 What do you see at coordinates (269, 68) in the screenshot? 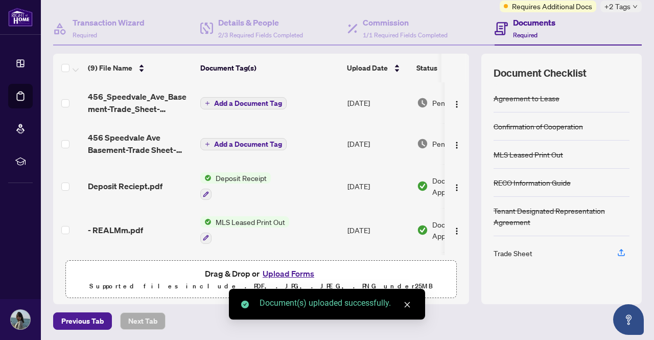
I see `th: Document Tag(s)` at bounding box center [269, 68].